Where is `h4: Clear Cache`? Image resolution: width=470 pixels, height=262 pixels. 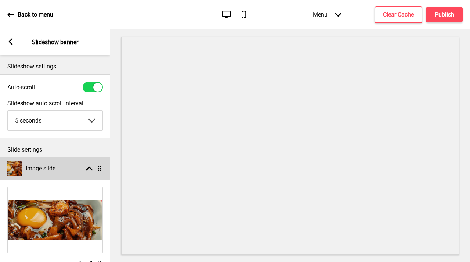
h4: Clear Cache is located at coordinates (399, 15).